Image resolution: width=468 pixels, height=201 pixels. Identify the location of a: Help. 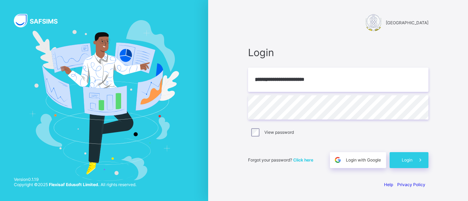
(388, 184).